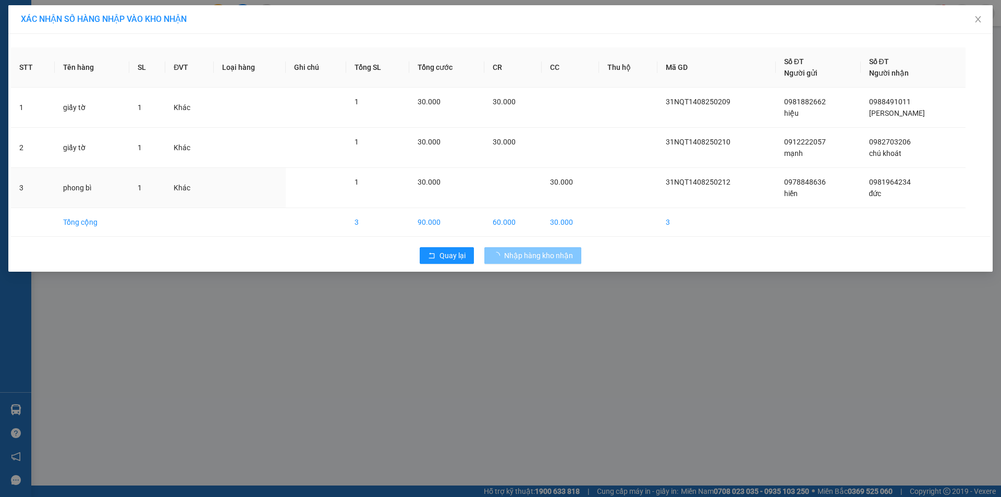 The image size is (1001, 497). I want to click on span: Người gửi, so click(801, 73).